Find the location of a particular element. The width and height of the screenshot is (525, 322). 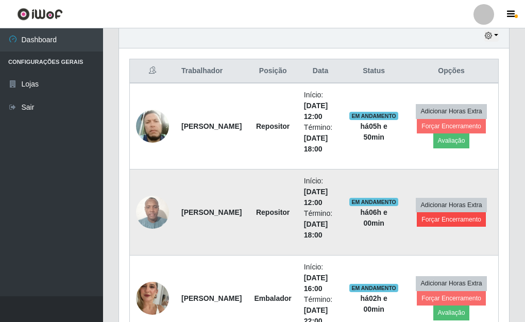

strong: há 02 h e 00 min is located at coordinates (374, 304).